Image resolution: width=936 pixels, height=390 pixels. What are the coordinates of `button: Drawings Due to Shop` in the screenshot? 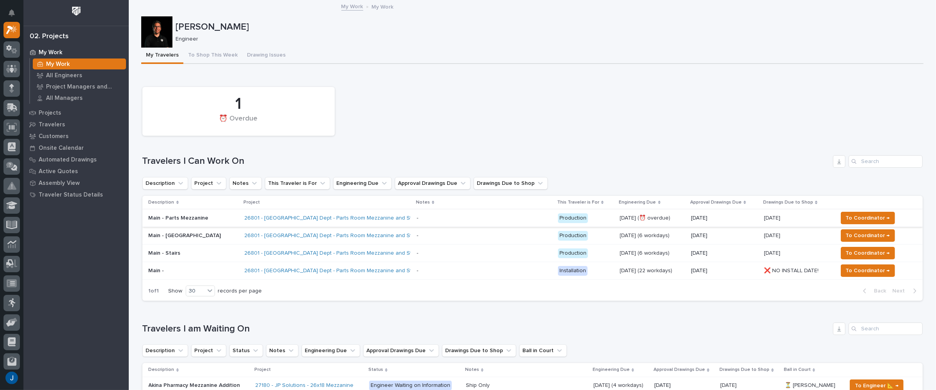 It's located at (511, 183).